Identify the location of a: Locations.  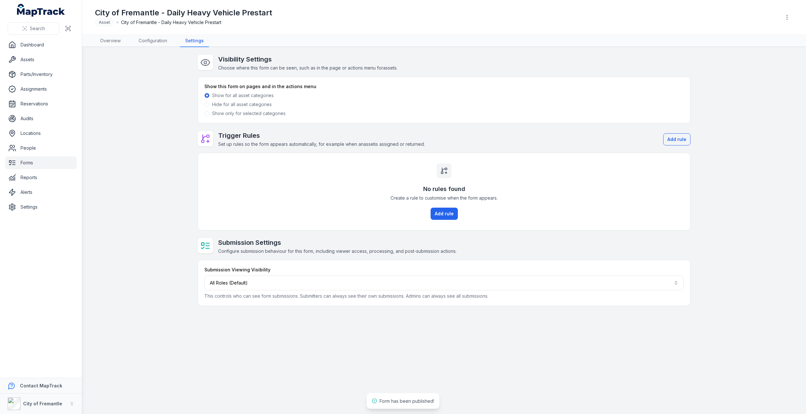
(41, 133).